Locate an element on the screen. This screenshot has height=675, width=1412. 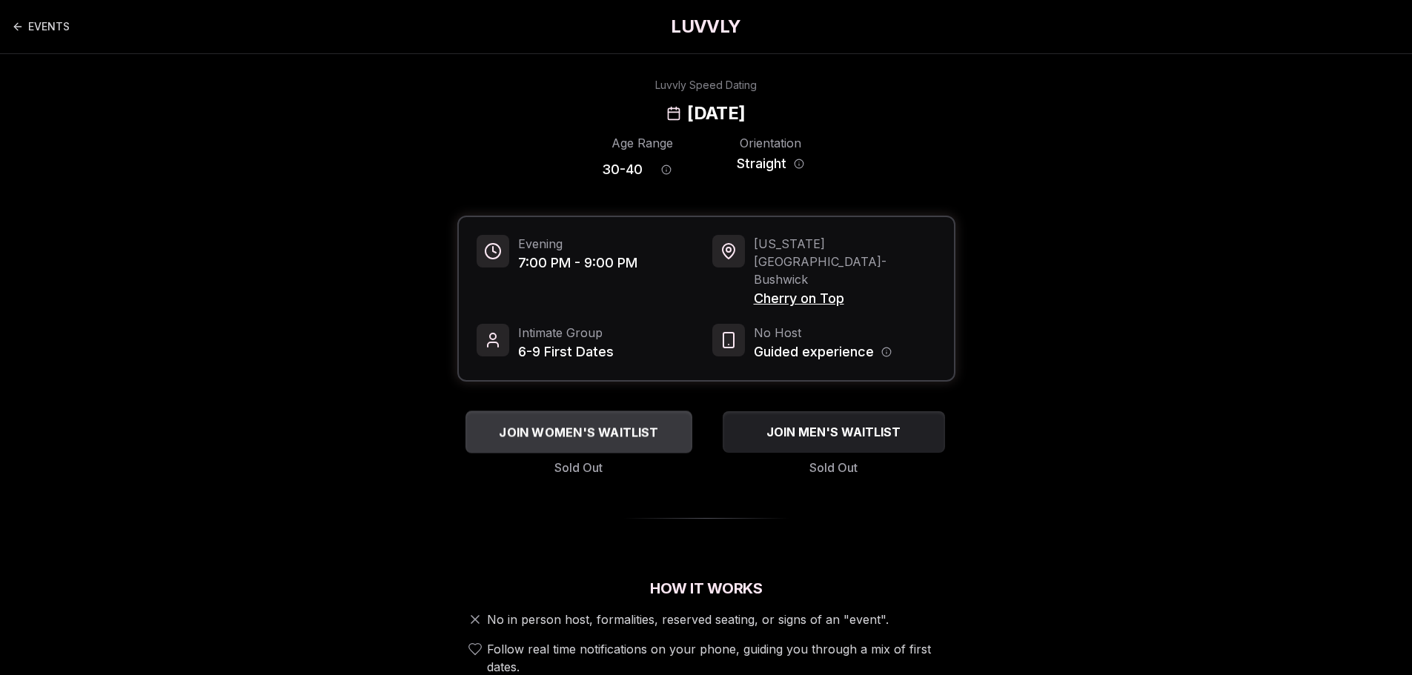
span: Intimate Group is located at coordinates (565, 333).